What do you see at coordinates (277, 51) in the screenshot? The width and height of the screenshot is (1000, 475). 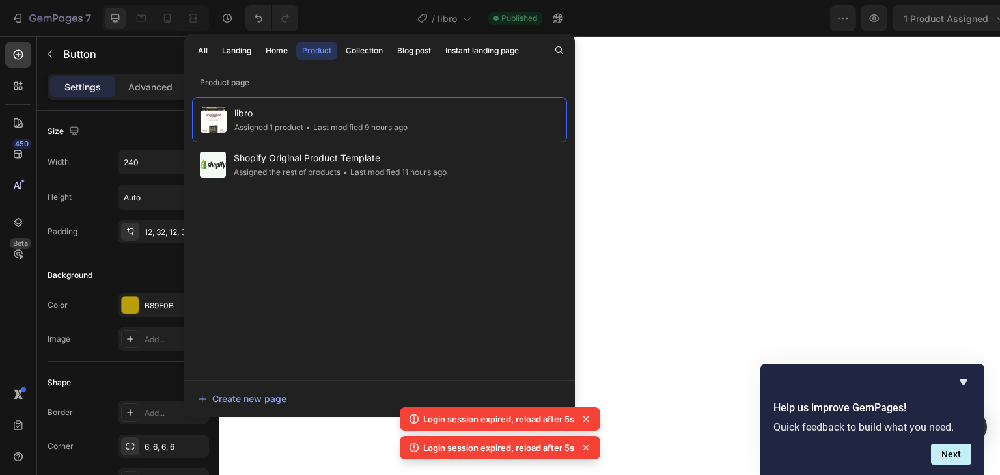 I see `button: Home` at bounding box center [277, 51].